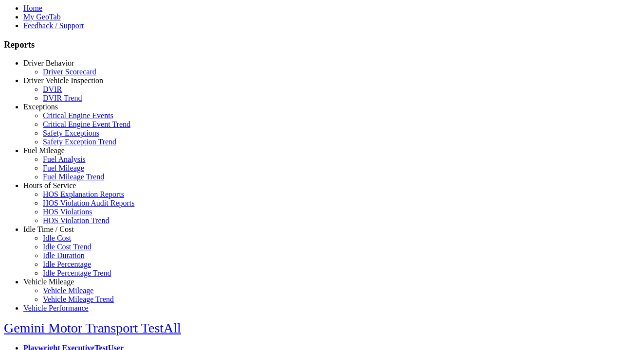 Image resolution: width=623 pixels, height=350 pixels. I want to click on a: Critical Engine Events, so click(78, 115).